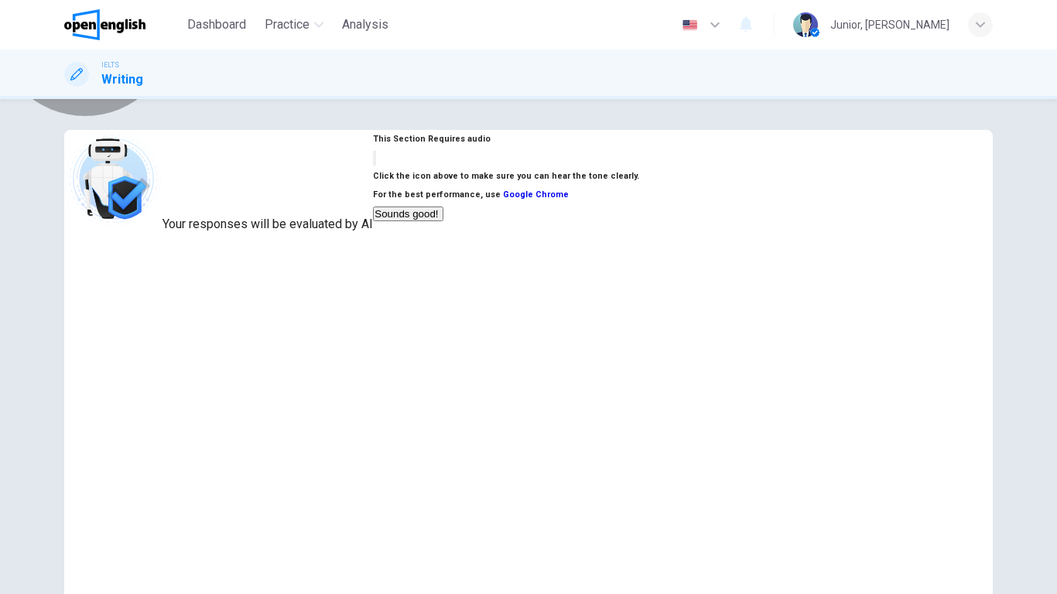 The width and height of the screenshot is (1057, 594). Describe the element at coordinates (294, 25) in the screenshot. I see `button: Practice` at that location.